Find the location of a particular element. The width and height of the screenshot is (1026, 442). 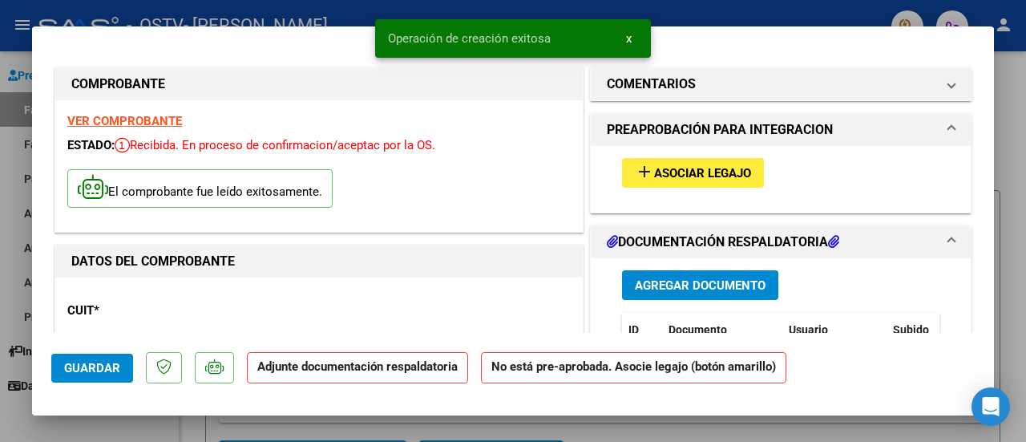

mat-expansion-panel-header: COMENTARIOS is located at coordinates (781, 84).